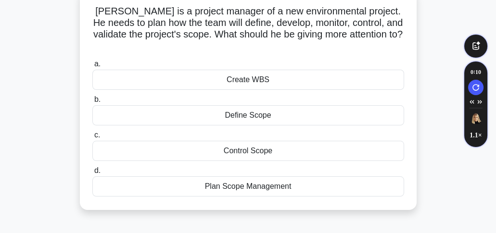 The height and width of the screenshot is (233, 496). I want to click on div: Create WBS, so click(248, 80).